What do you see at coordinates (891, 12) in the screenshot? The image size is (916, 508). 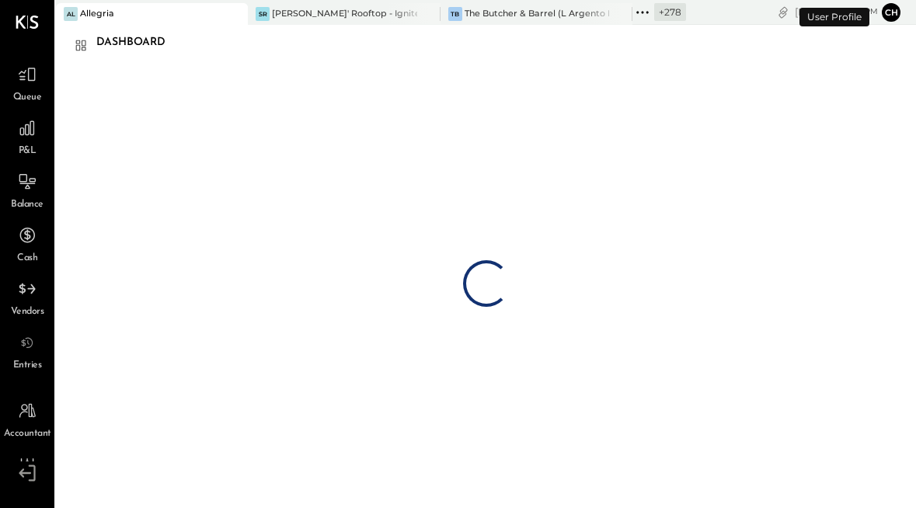 I see `button: ch` at bounding box center [891, 12].